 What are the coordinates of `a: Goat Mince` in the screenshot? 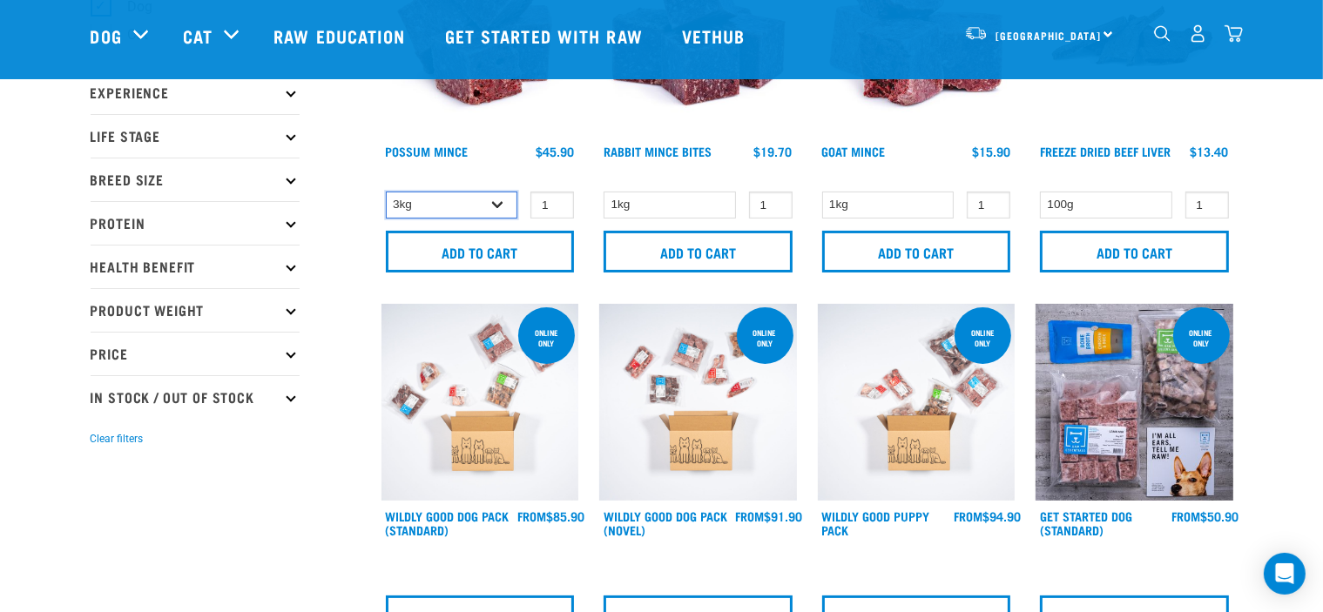 It's located at (853, 151).